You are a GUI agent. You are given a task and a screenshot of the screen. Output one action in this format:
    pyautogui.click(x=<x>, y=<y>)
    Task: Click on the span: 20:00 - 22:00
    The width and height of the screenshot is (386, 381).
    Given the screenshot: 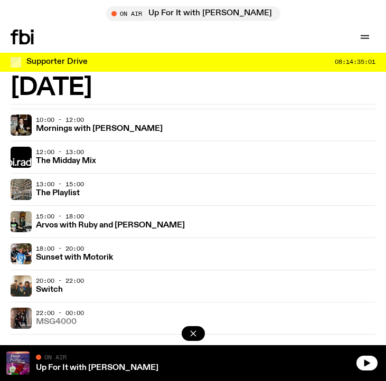 What is the action you would take?
    pyautogui.click(x=60, y=281)
    